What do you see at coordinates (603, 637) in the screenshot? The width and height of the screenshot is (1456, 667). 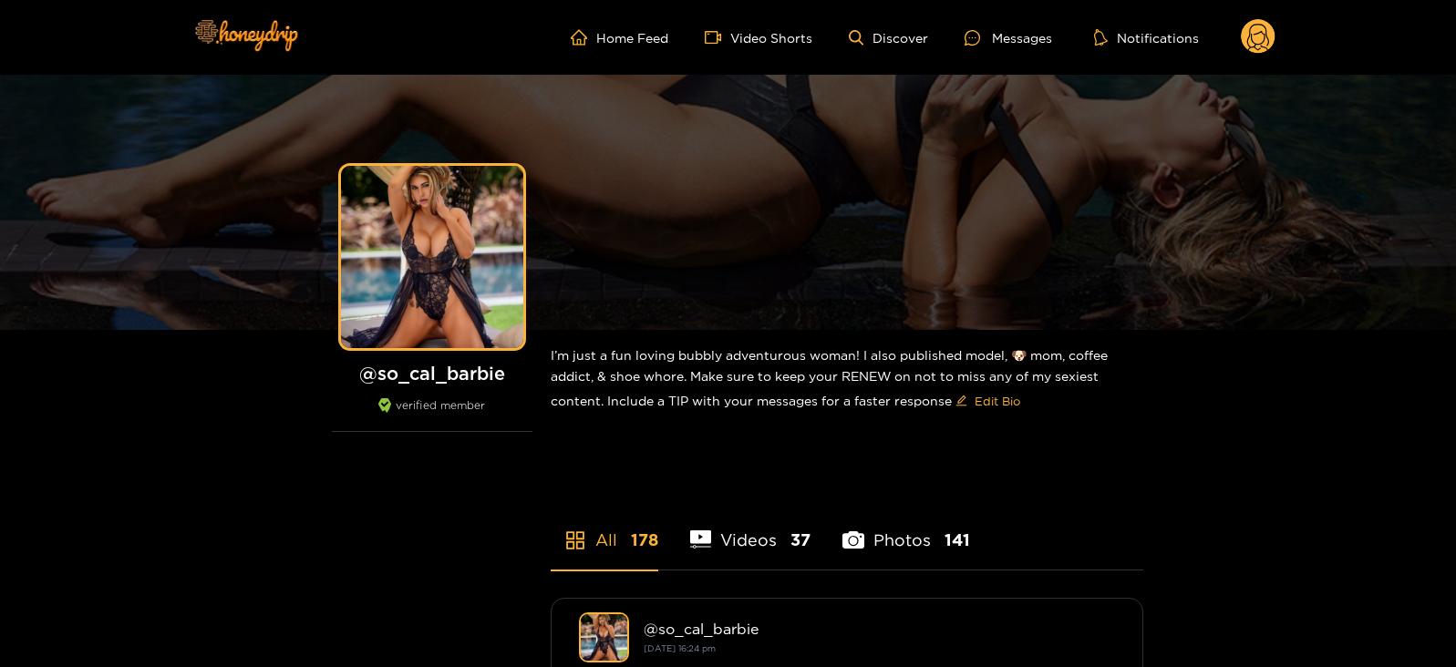 I see `img: so_cal_barbie` at bounding box center [603, 637].